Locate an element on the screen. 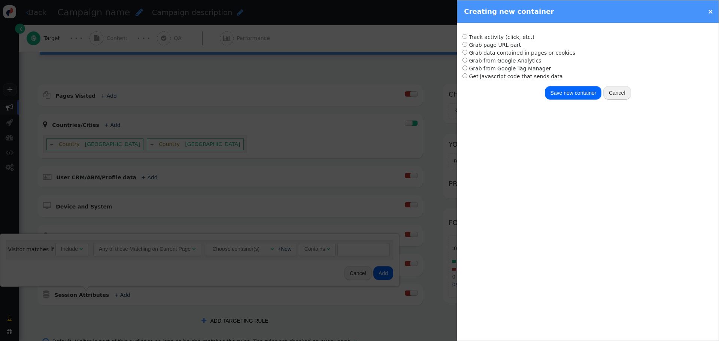  li: Track activity (click, etc.) is located at coordinates (588, 37).